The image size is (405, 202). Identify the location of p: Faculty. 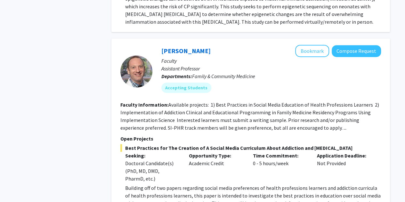
(271, 61).